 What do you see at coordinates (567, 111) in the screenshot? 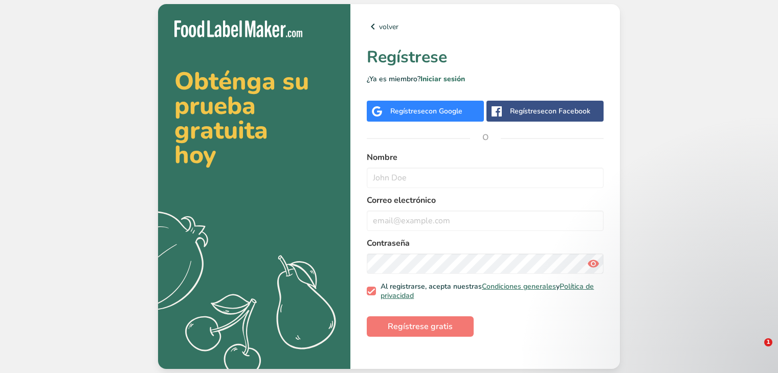
I see `span: con Facebook` at bounding box center [567, 111].